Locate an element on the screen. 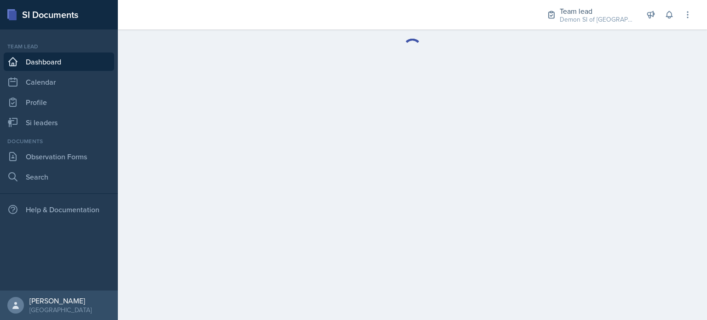  a: Calendar is located at coordinates (59, 82).